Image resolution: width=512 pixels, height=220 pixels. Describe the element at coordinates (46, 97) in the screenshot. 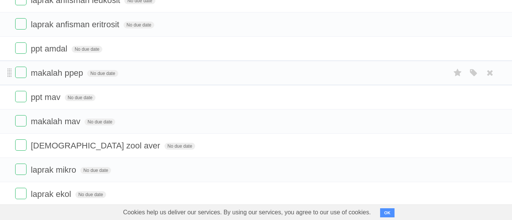

I see `span: ppt mav` at that location.